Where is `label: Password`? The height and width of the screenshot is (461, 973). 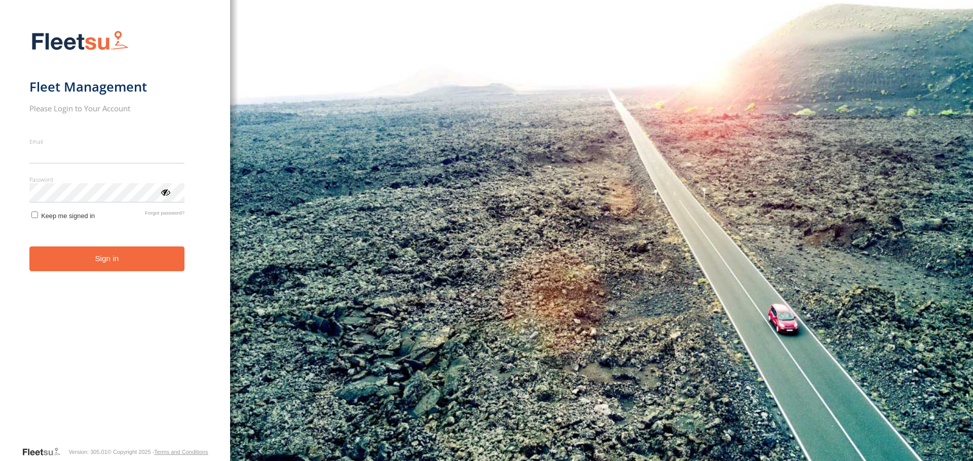 label: Password is located at coordinates (107, 179).